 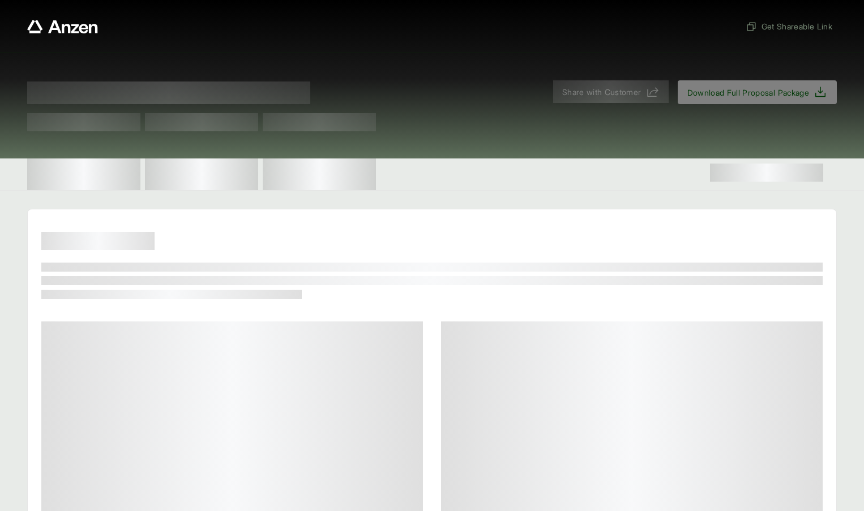 What do you see at coordinates (169, 93) in the screenshot?
I see `span: Proposal for` at bounding box center [169, 93].